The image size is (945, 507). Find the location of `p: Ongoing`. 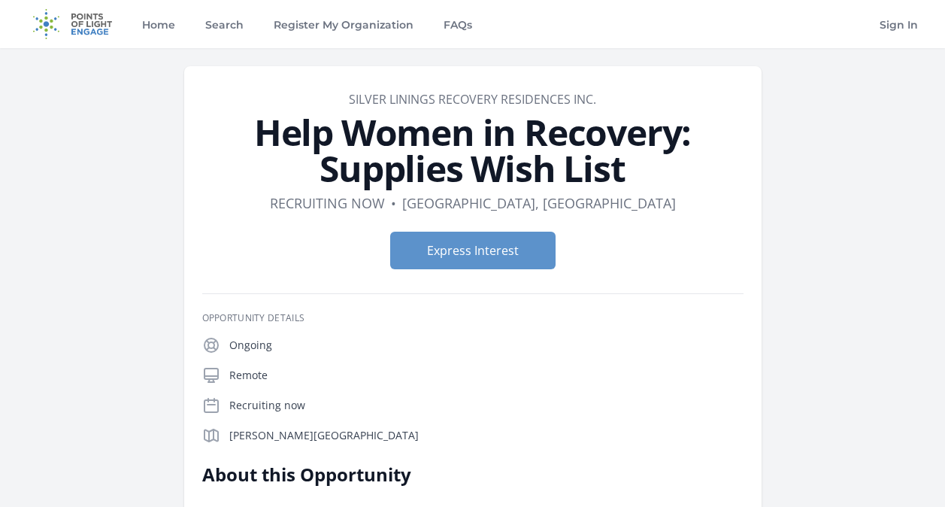

p: Ongoing is located at coordinates (486, 345).